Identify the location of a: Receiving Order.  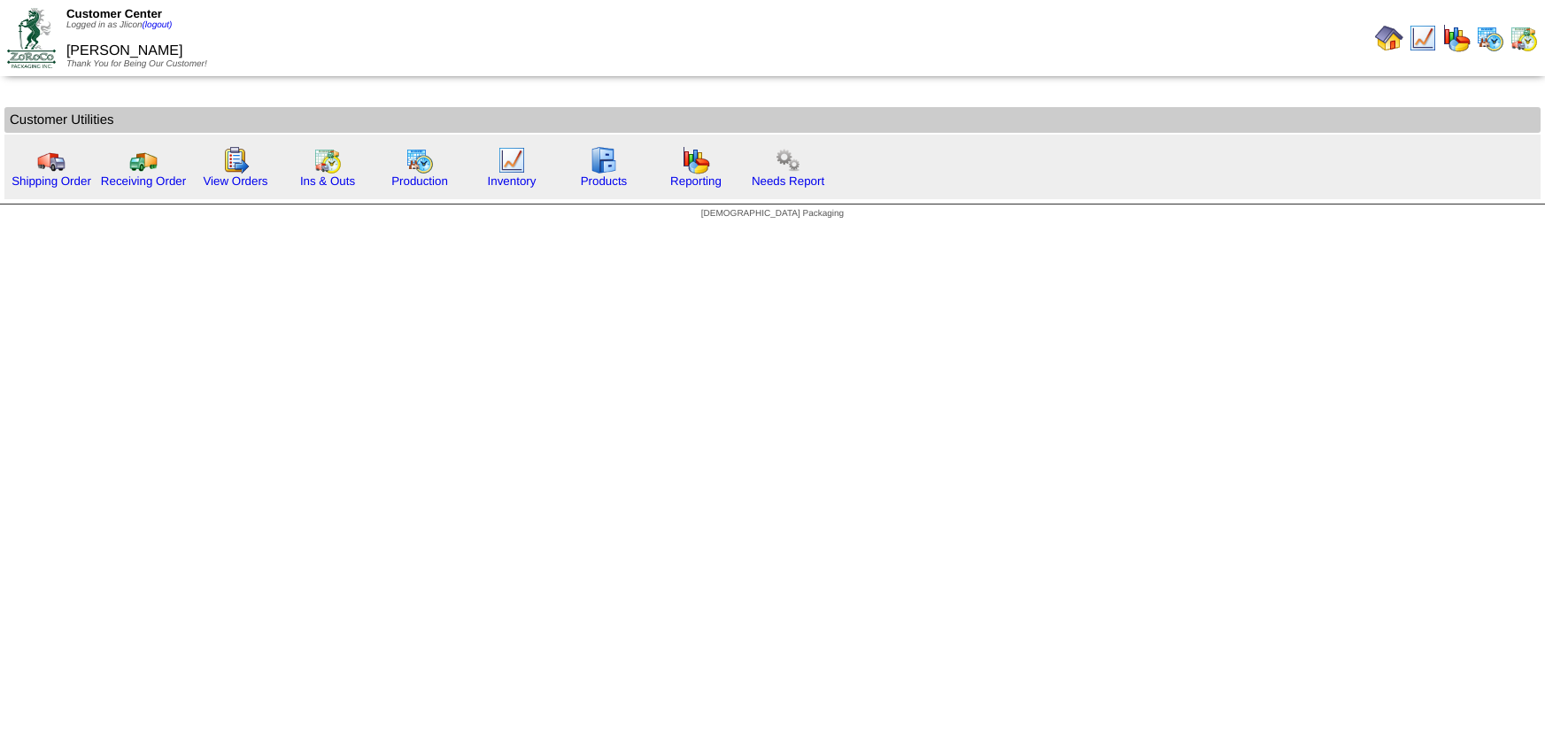
(143, 181).